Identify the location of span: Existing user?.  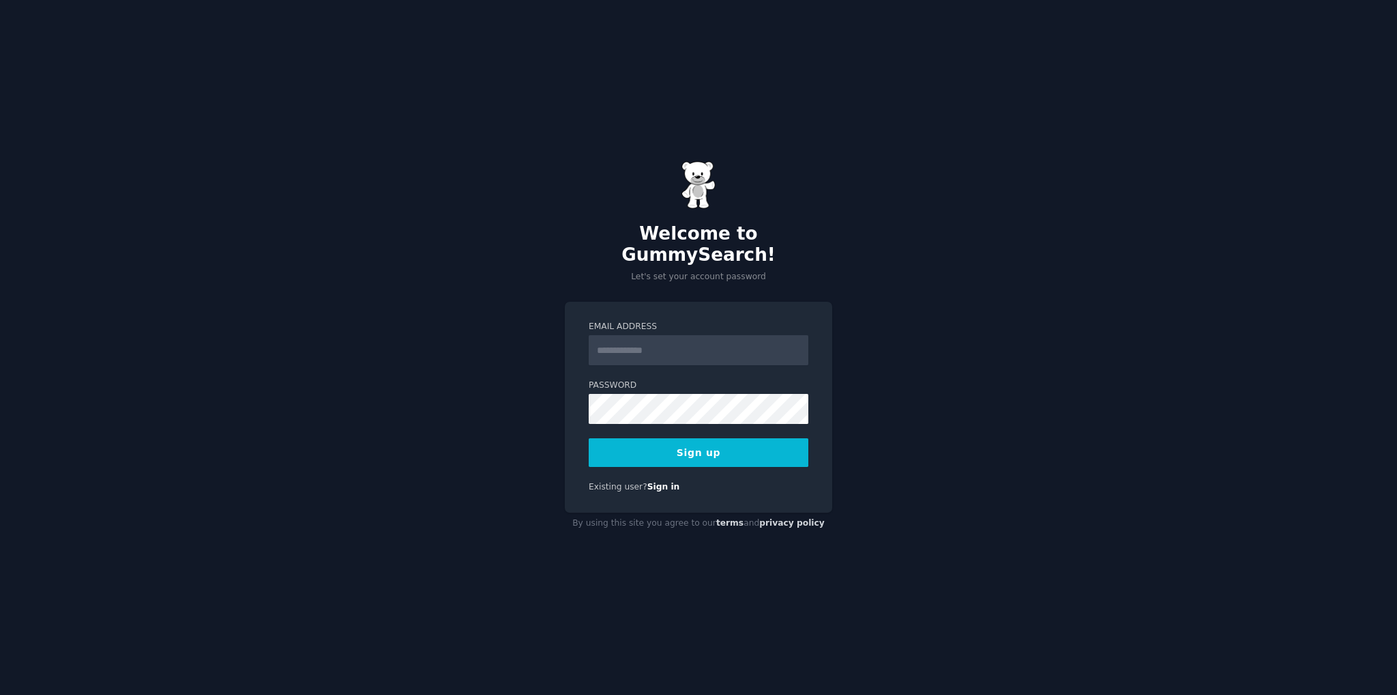
(618, 486).